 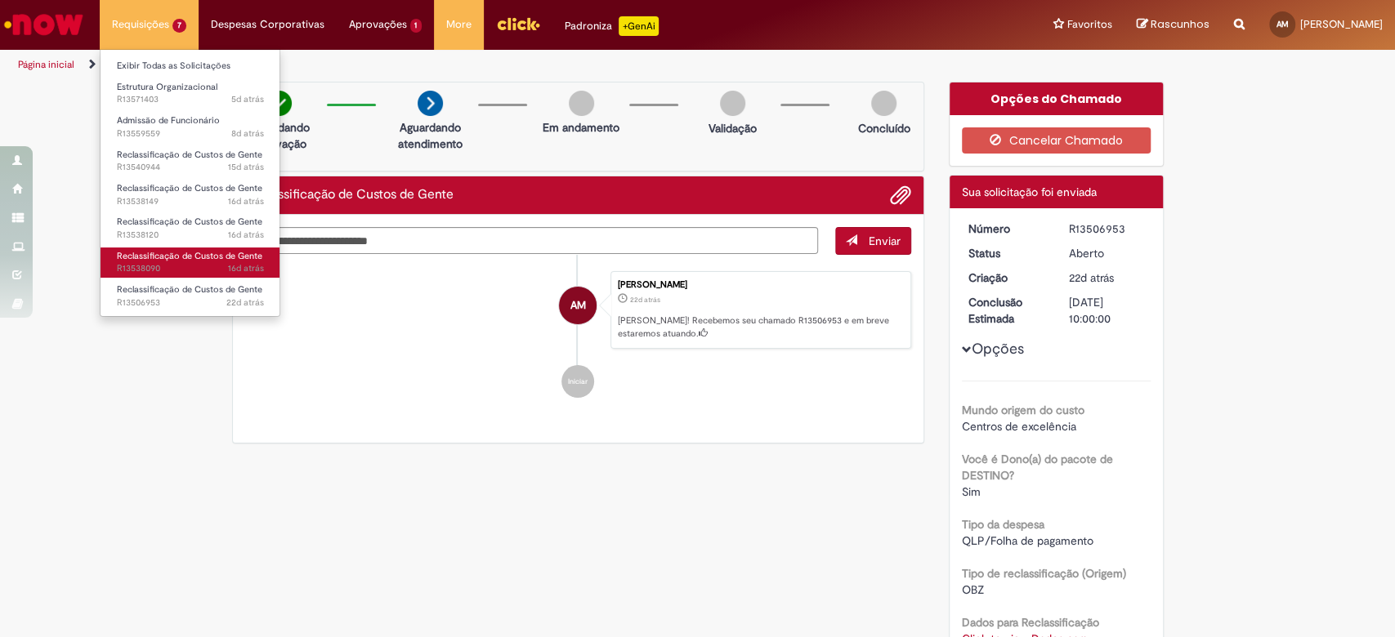 What do you see at coordinates (1006, 253) in the screenshot?
I see `dt: Status` at bounding box center [1006, 253].